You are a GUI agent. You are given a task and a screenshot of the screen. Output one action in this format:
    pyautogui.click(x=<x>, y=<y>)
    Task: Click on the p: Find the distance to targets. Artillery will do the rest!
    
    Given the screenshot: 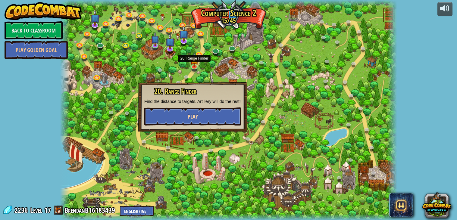 What is the action you would take?
    pyautogui.click(x=193, y=101)
    